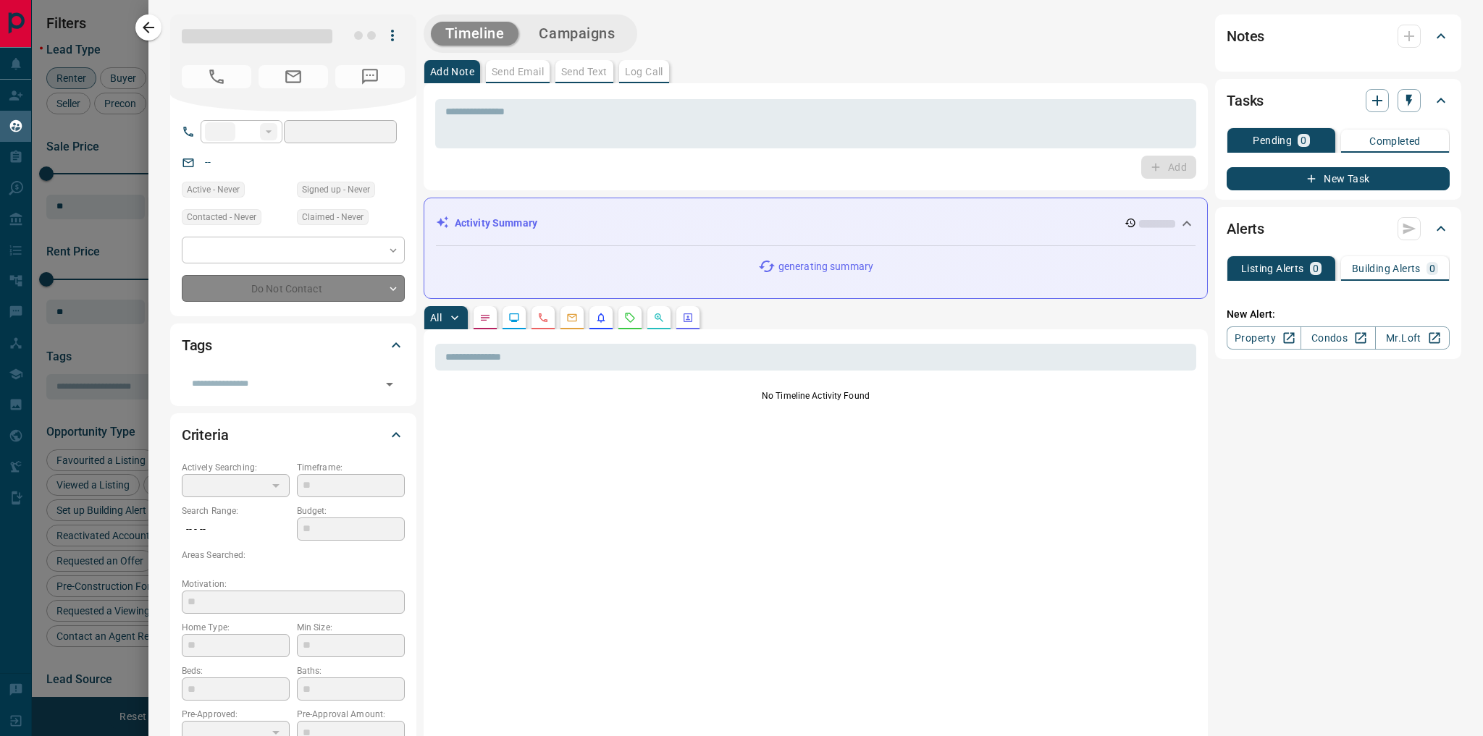 This screenshot has width=1483, height=736. I want to click on p: Listing Alerts, so click(1272, 269).